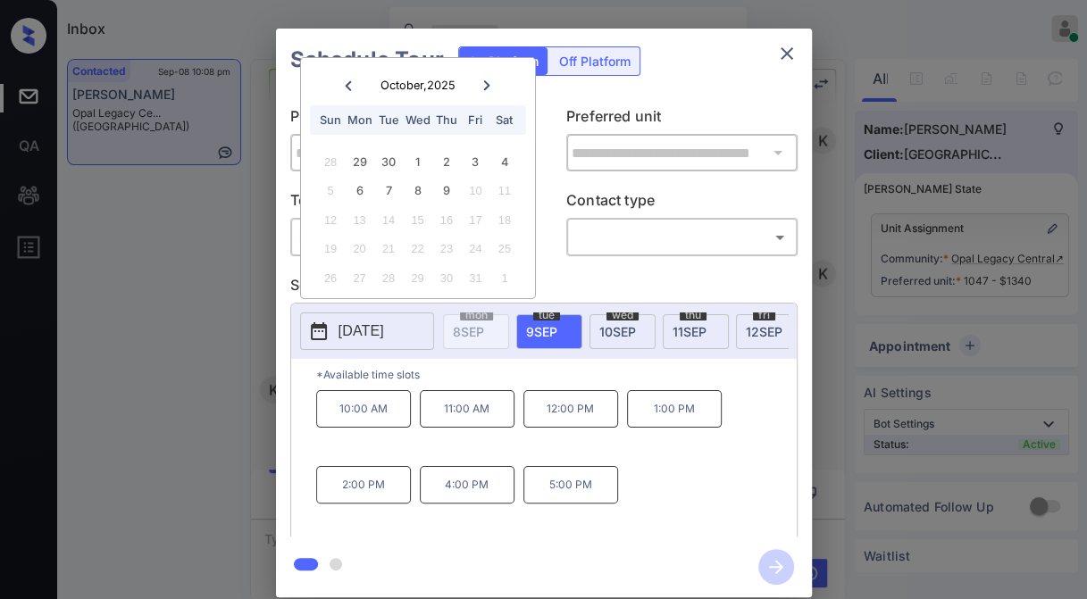  I want to click on div: October , 2025, so click(417, 85).